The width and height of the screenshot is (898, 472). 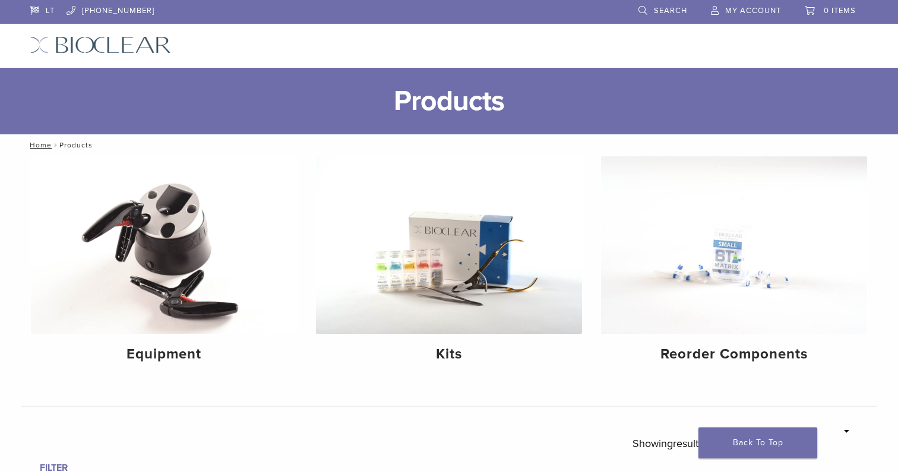 I want to click on a: Kits, so click(x=449, y=264).